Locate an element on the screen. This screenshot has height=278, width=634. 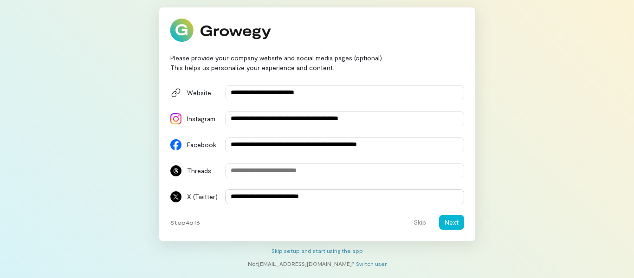
img: X is located at coordinates (176, 197).